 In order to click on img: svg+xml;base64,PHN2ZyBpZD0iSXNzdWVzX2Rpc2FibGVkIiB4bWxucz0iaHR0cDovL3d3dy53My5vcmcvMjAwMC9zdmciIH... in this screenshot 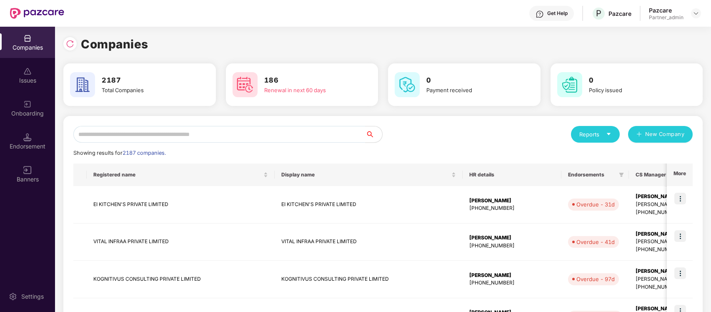, I will do `click(27, 71)`.